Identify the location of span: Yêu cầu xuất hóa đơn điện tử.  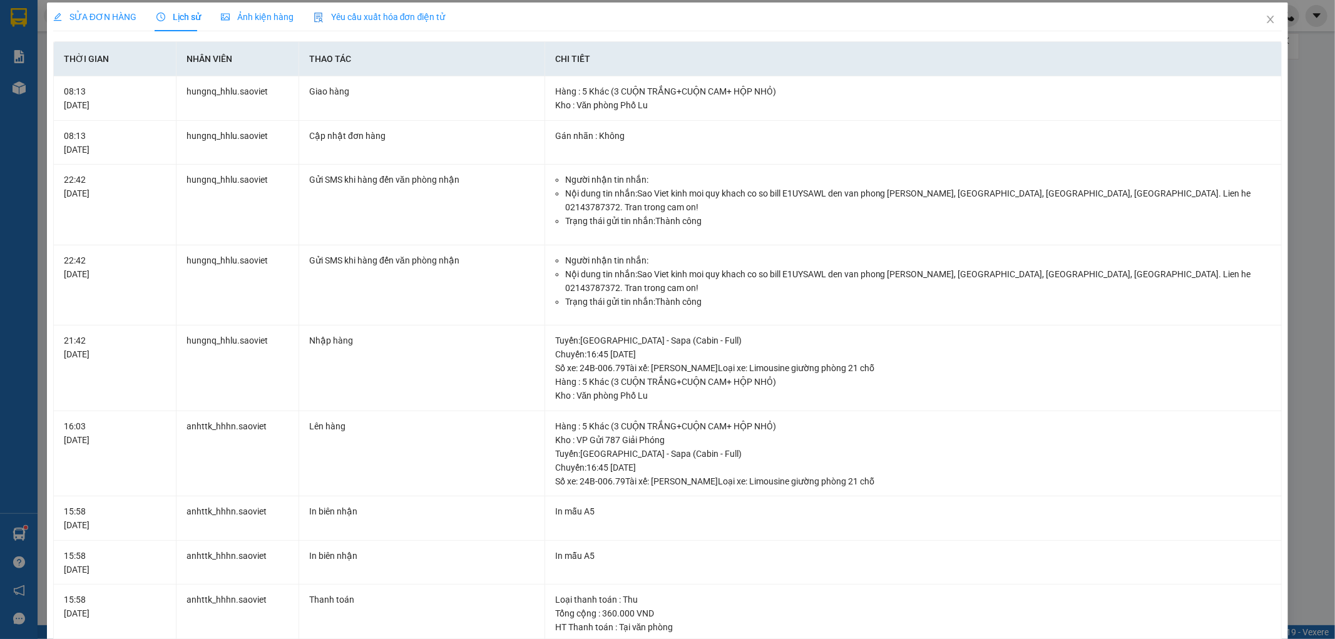
(379, 17).